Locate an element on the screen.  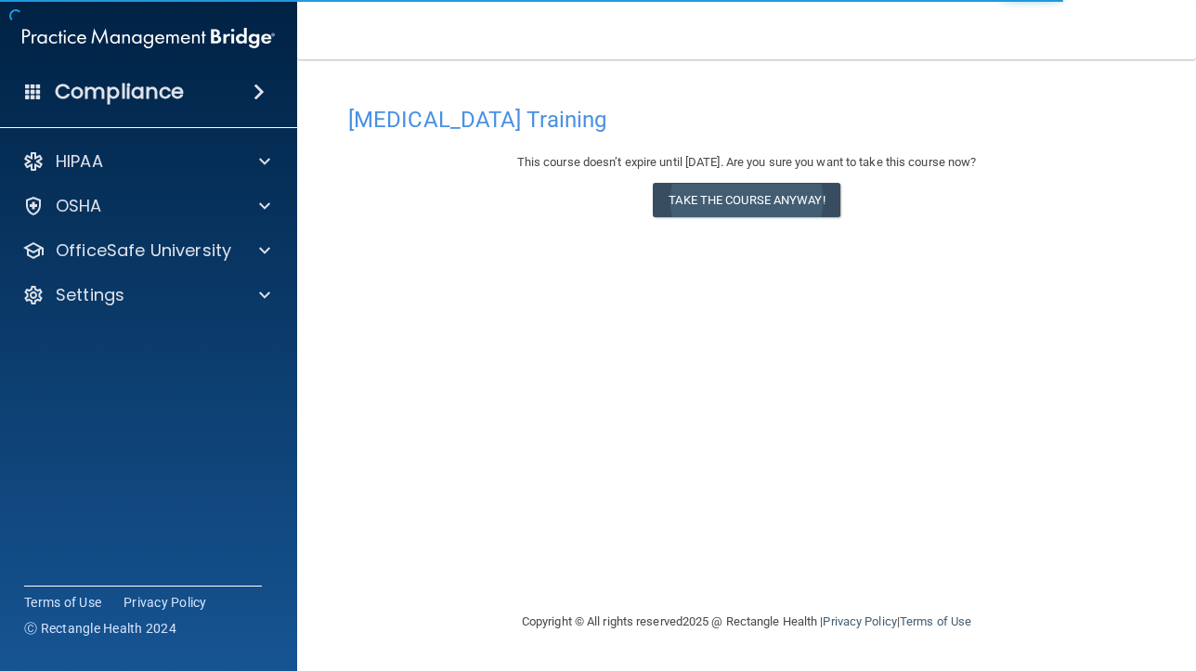
p: OfficeSafe University is located at coordinates (143, 251).